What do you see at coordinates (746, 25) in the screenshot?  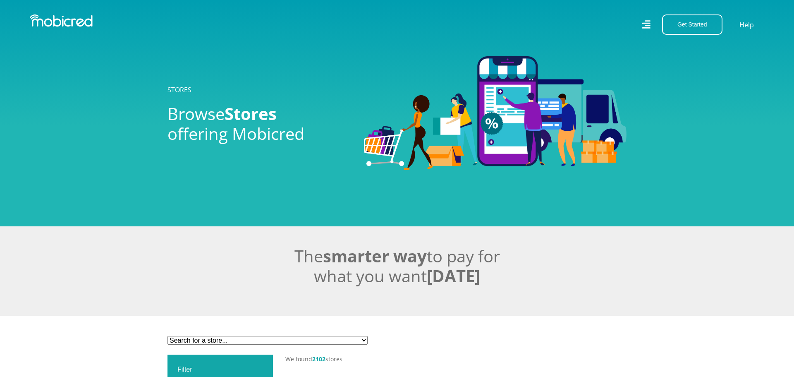 I see `a: Help` at bounding box center [746, 25].